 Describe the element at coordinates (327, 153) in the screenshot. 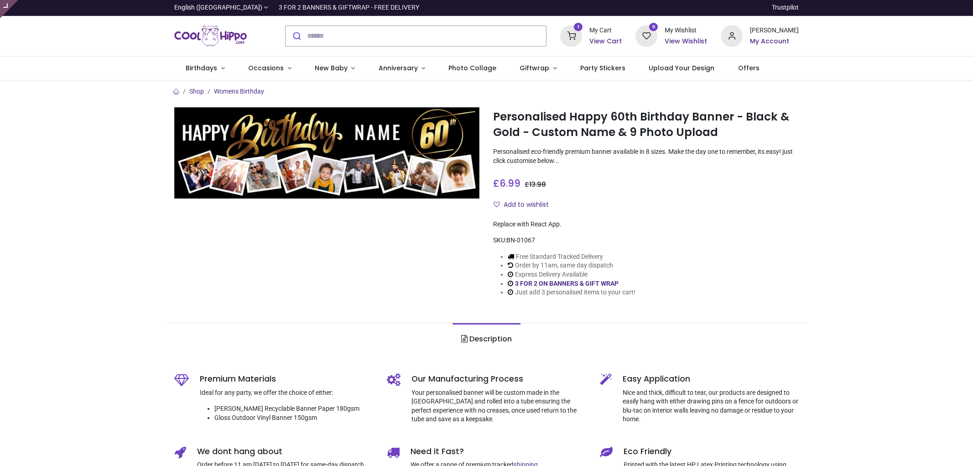

I see `img: Personalised Happy 60th Birthday Banner - Black & Gold - Custom Name & 9 Photo Upload` at that location.